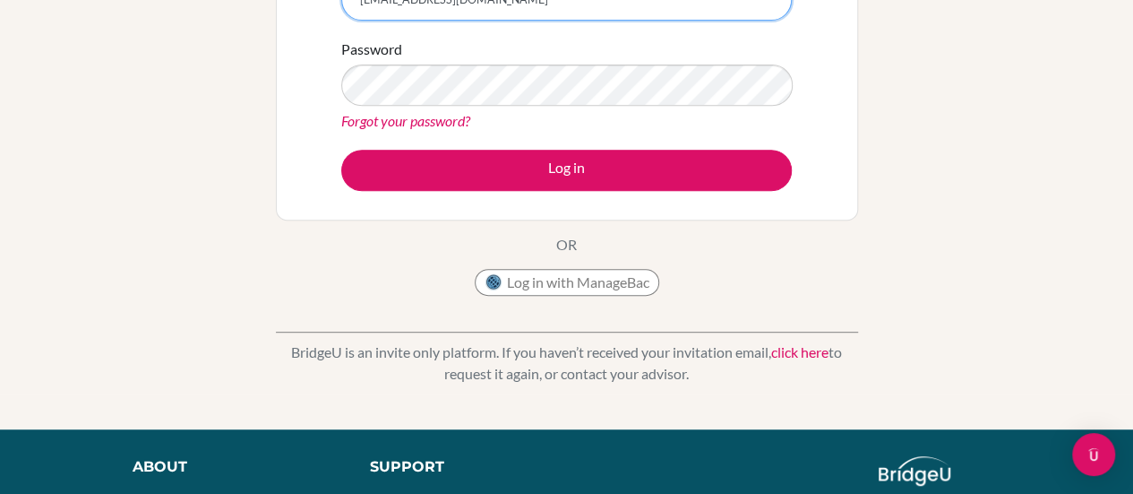 The width and height of the screenshot is (1133, 494). What do you see at coordinates (460, 467) in the screenshot?
I see `div: Support` at bounding box center [460, 467].